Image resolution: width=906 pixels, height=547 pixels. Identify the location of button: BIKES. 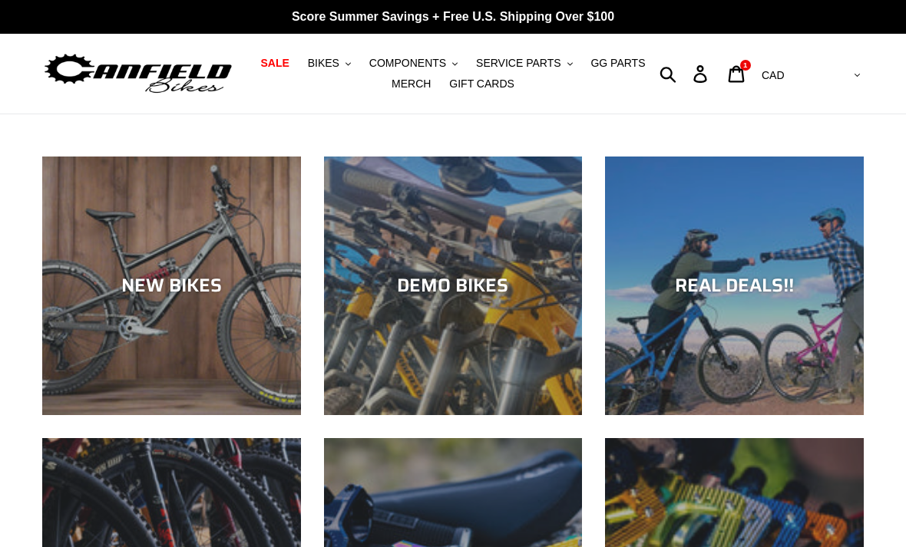
(329, 63).